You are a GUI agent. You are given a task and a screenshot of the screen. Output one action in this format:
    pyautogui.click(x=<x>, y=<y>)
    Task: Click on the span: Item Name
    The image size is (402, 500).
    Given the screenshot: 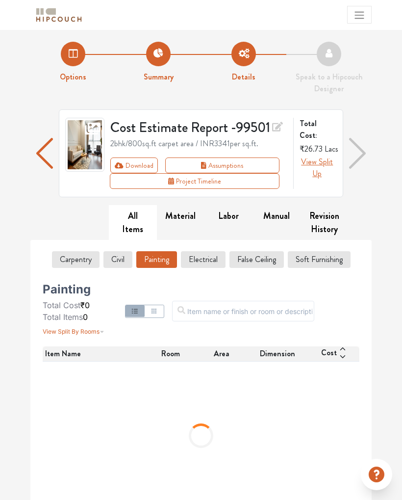 What is the action you would take?
    pyautogui.click(x=63, y=354)
    